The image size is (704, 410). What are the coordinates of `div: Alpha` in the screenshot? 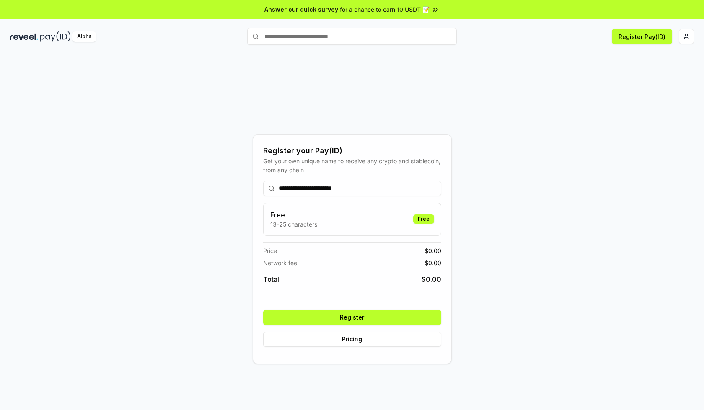 It's located at (84, 36).